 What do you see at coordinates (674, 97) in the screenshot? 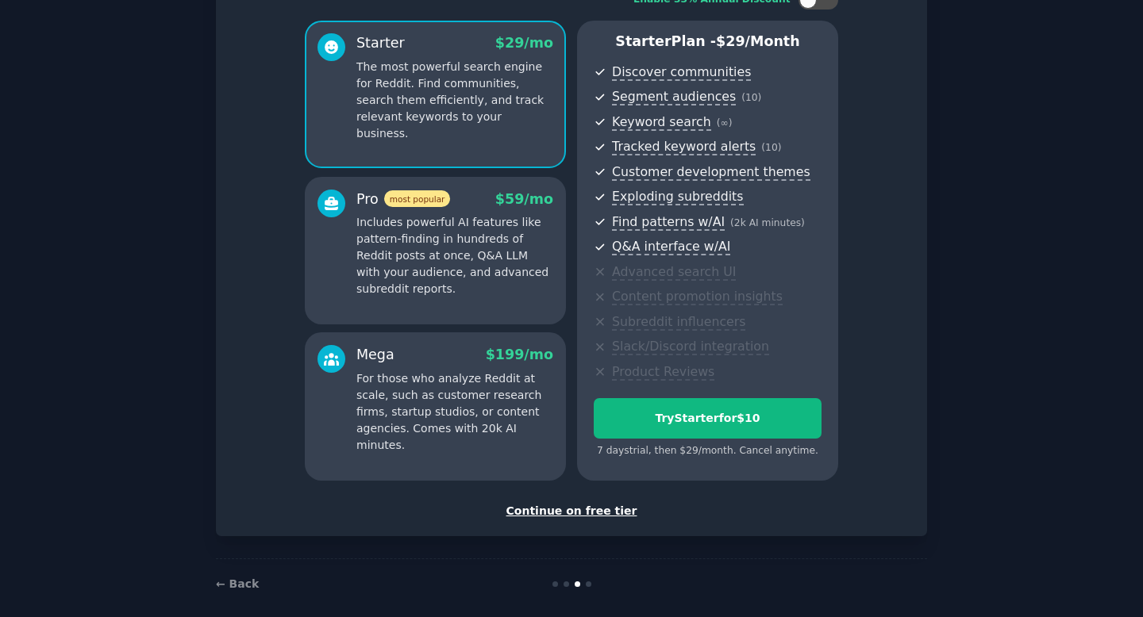
I see `span: Segment audiences` at bounding box center [674, 97].